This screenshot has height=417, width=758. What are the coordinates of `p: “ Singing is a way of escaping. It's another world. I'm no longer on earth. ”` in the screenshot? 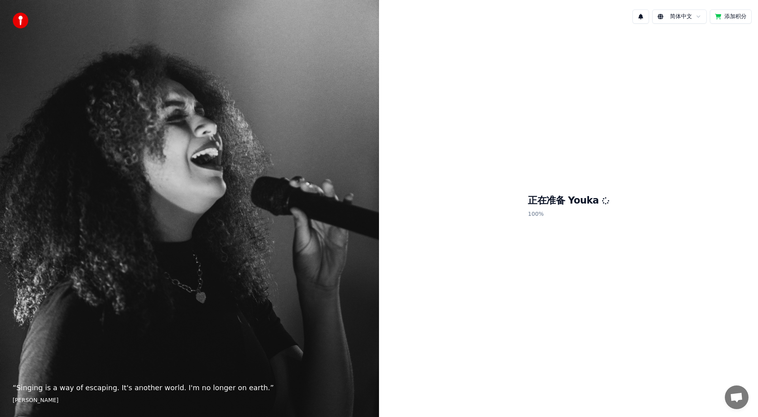 It's located at (189, 388).